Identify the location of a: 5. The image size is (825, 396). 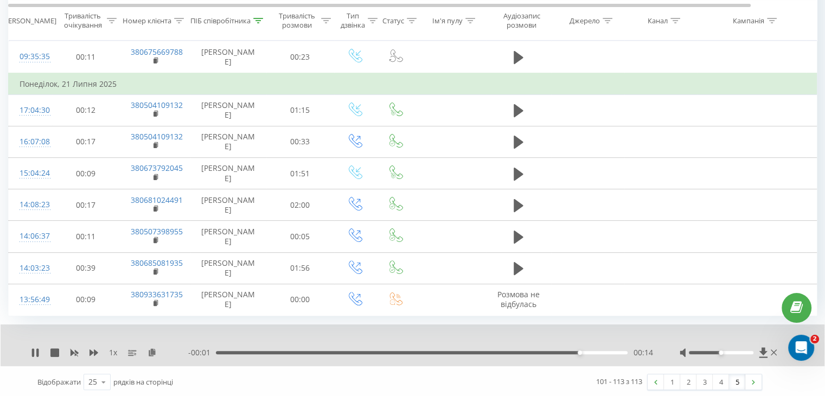
(737, 382).